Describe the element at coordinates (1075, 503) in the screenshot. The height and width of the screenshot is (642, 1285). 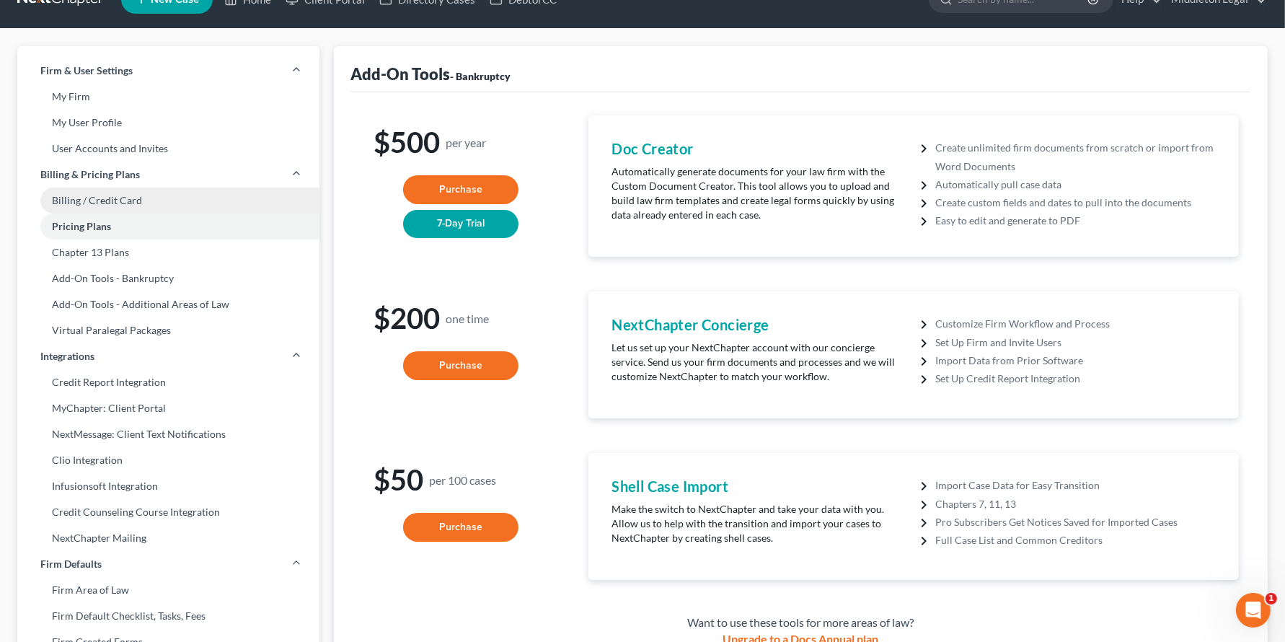
I see `li: Chapters 7, 11, 13` at that location.